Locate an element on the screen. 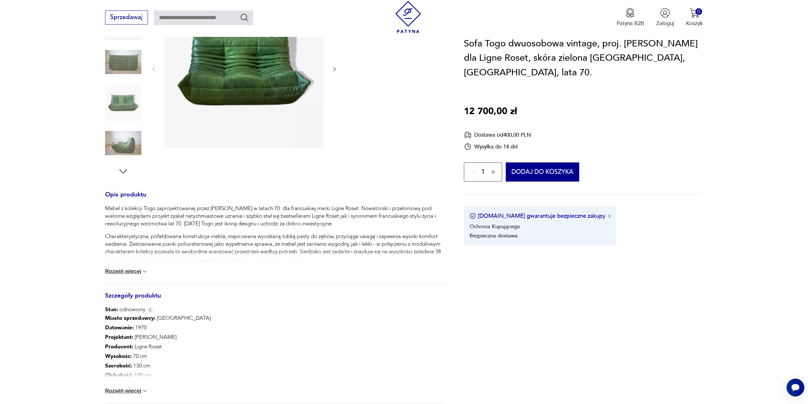 This screenshot has width=808, height=404. b: Wysokośc : is located at coordinates (118, 356).